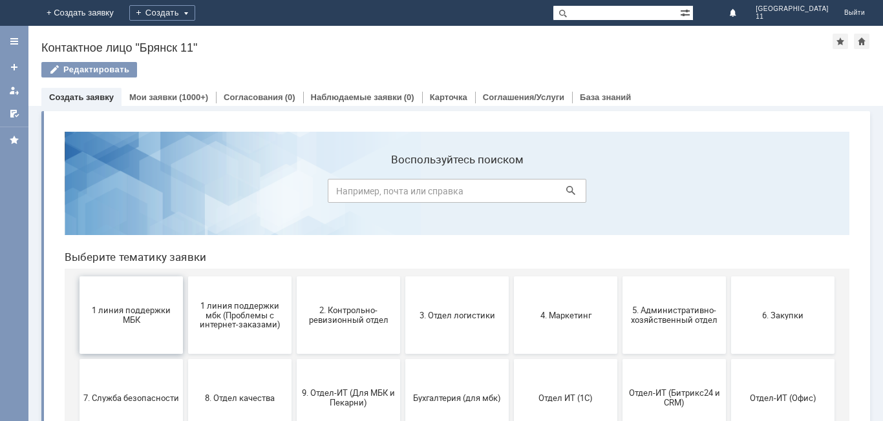 Image resolution: width=883 pixels, height=421 pixels. I want to click on span: Отдел-ИТ (Битрикс24 и CRM), so click(620, 277).